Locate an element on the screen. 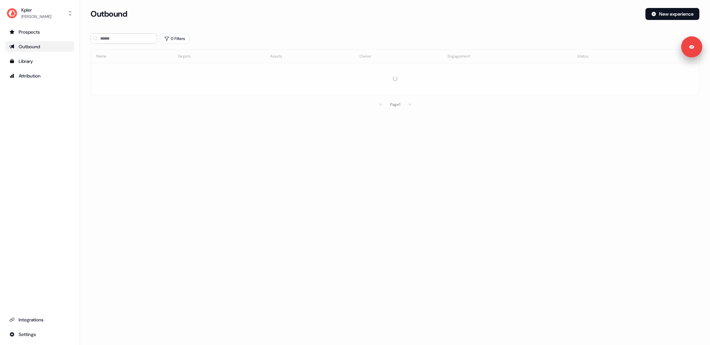  div: Integrations is located at coordinates (40, 320).